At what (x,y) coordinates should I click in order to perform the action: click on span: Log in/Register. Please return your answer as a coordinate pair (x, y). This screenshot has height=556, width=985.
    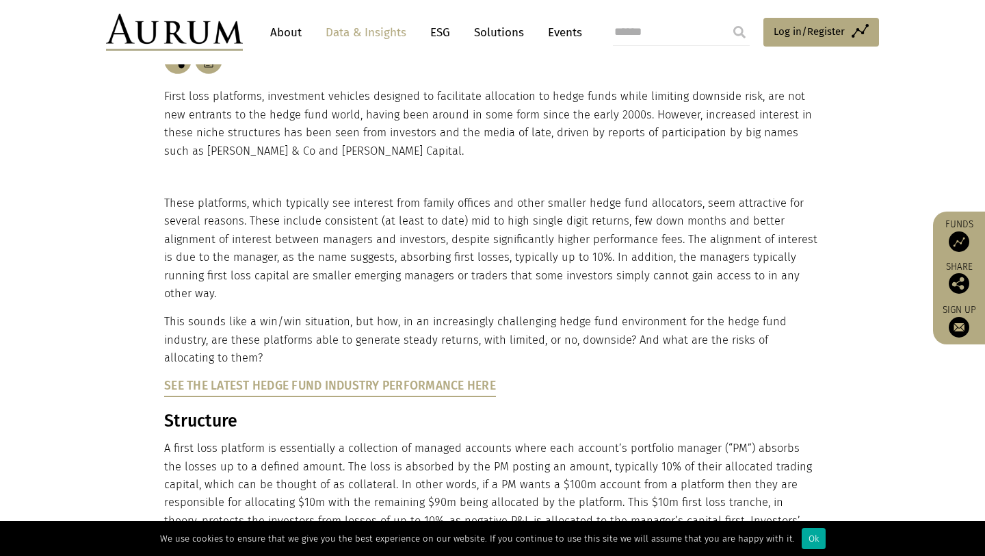
    Looking at the image, I should click on (810, 31).